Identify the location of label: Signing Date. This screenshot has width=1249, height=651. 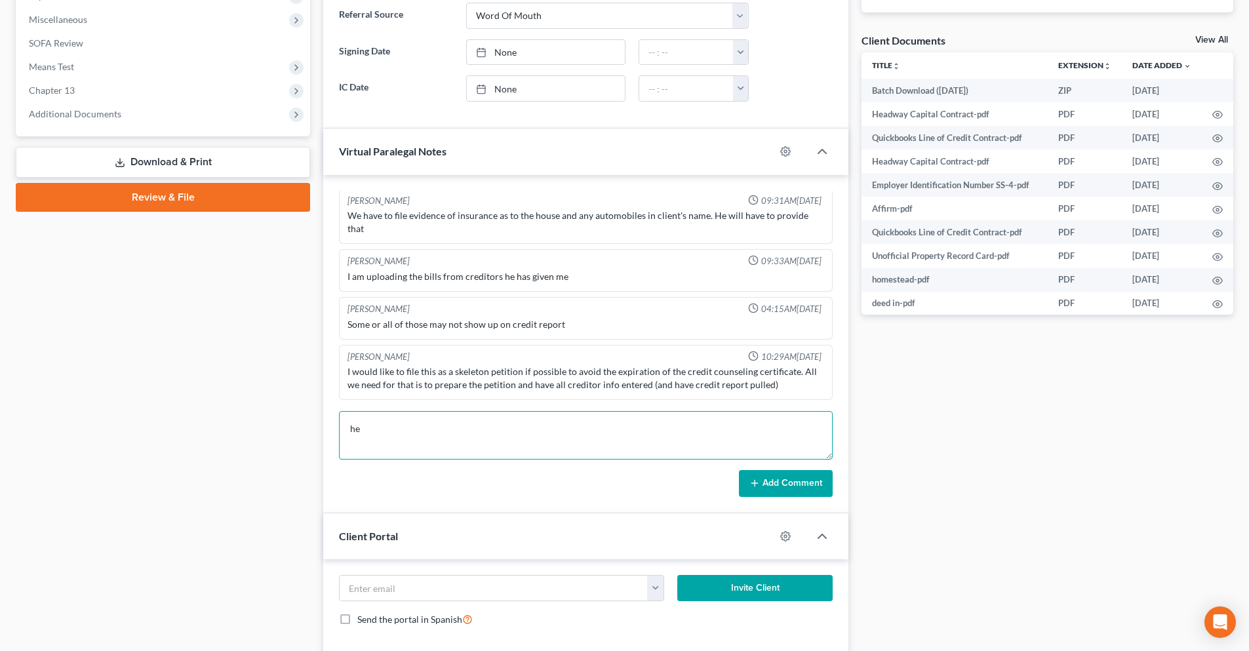
(395, 52).